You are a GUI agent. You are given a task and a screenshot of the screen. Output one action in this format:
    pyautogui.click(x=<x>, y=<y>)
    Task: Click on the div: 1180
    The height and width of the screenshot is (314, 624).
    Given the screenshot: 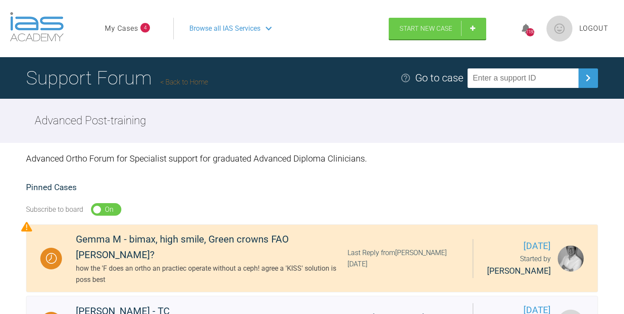 What is the action you would take?
    pyautogui.click(x=530, y=32)
    